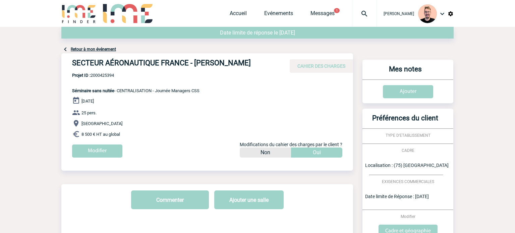  Describe the element at coordinates (408, 182) in the screenshot. I see `span: EXIGENCES COMMERCIALES` at that location.